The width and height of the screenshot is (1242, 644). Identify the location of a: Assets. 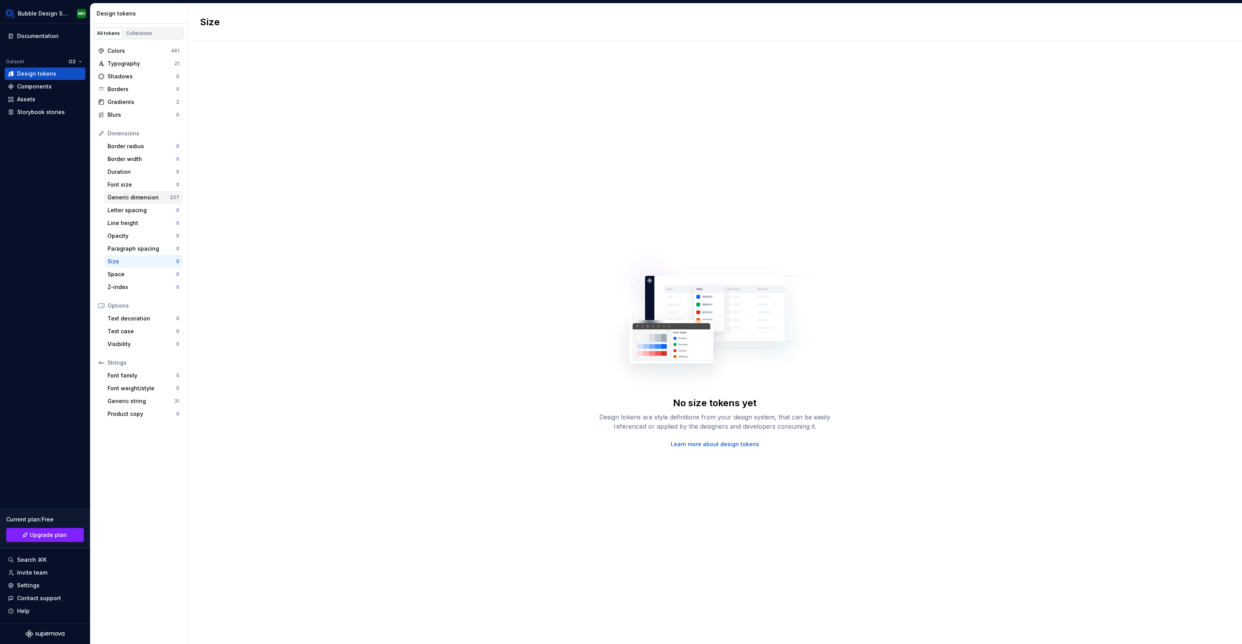
(45, 99).